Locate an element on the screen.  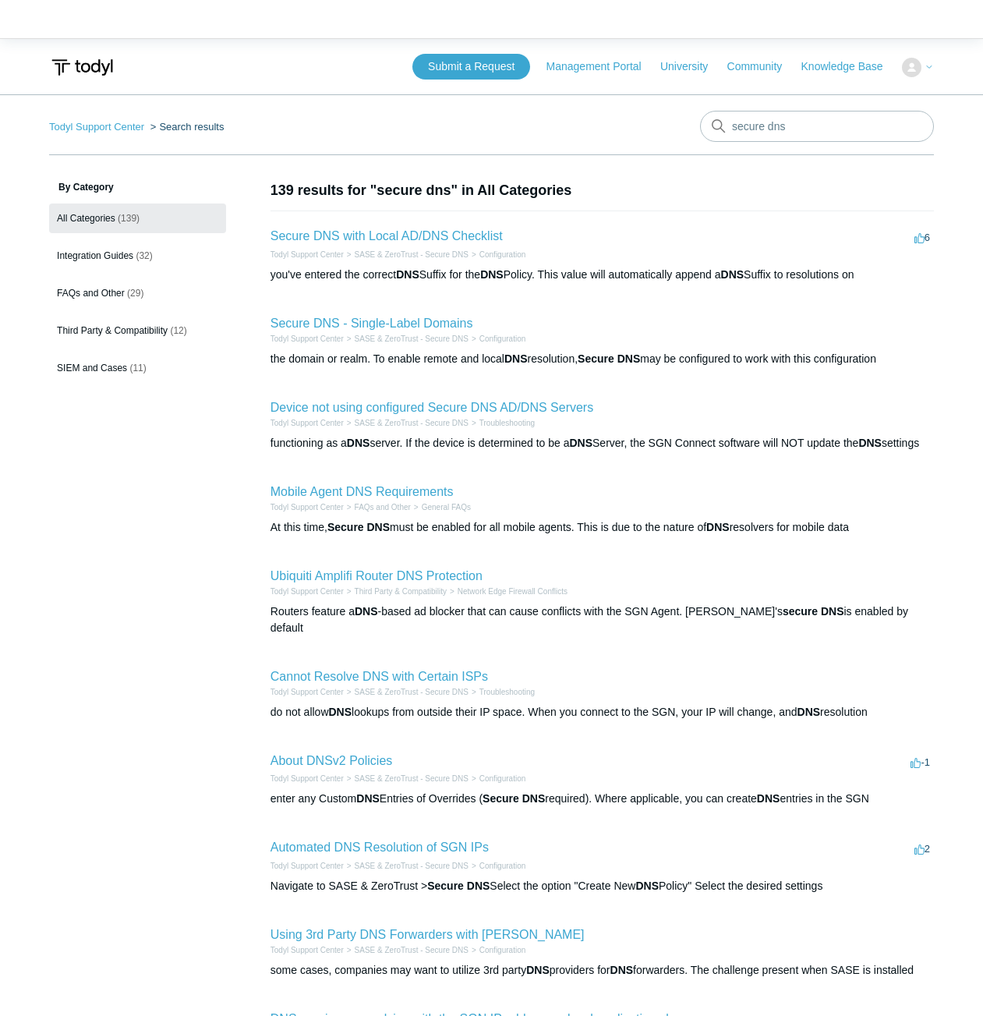
a: Device not using configured Secure DNS AD/DNS Servers is located at coordinates (432, 407).